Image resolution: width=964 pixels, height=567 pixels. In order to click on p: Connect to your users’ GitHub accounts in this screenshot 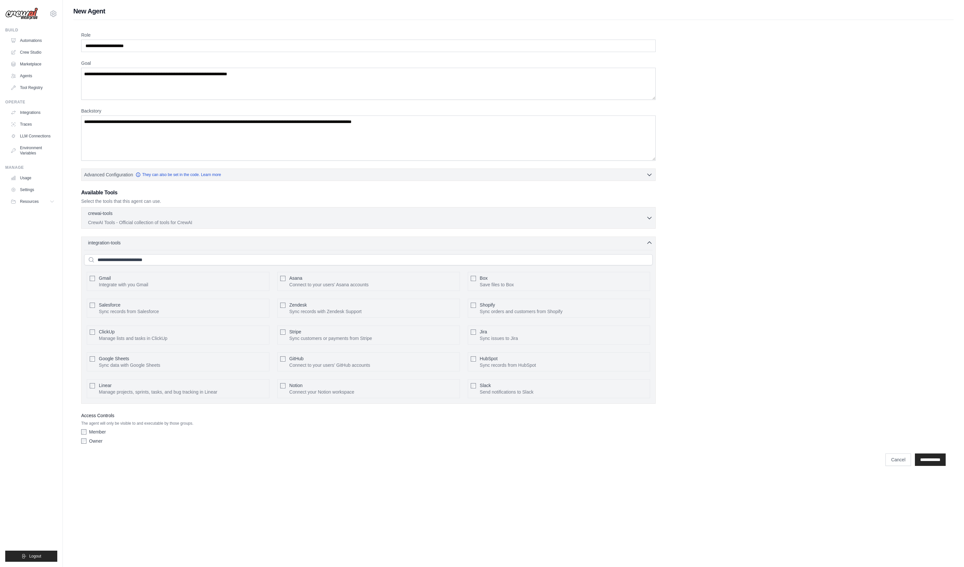, I will do `click(330, 365)`.